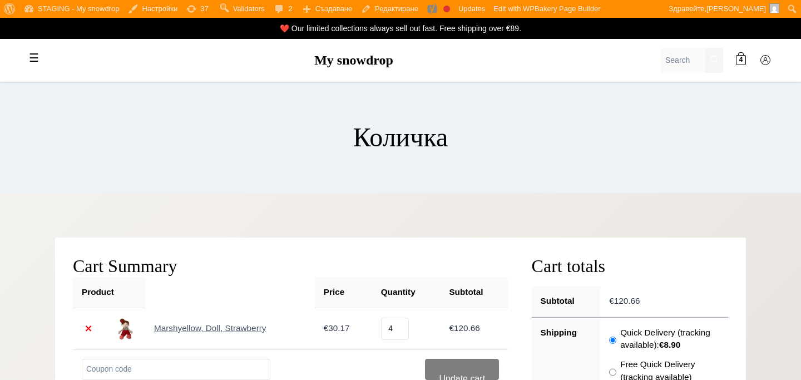  Describe the element at coordinates (36, 59) in the screenshot. I see `label: Toggle mobile menu` at that location.